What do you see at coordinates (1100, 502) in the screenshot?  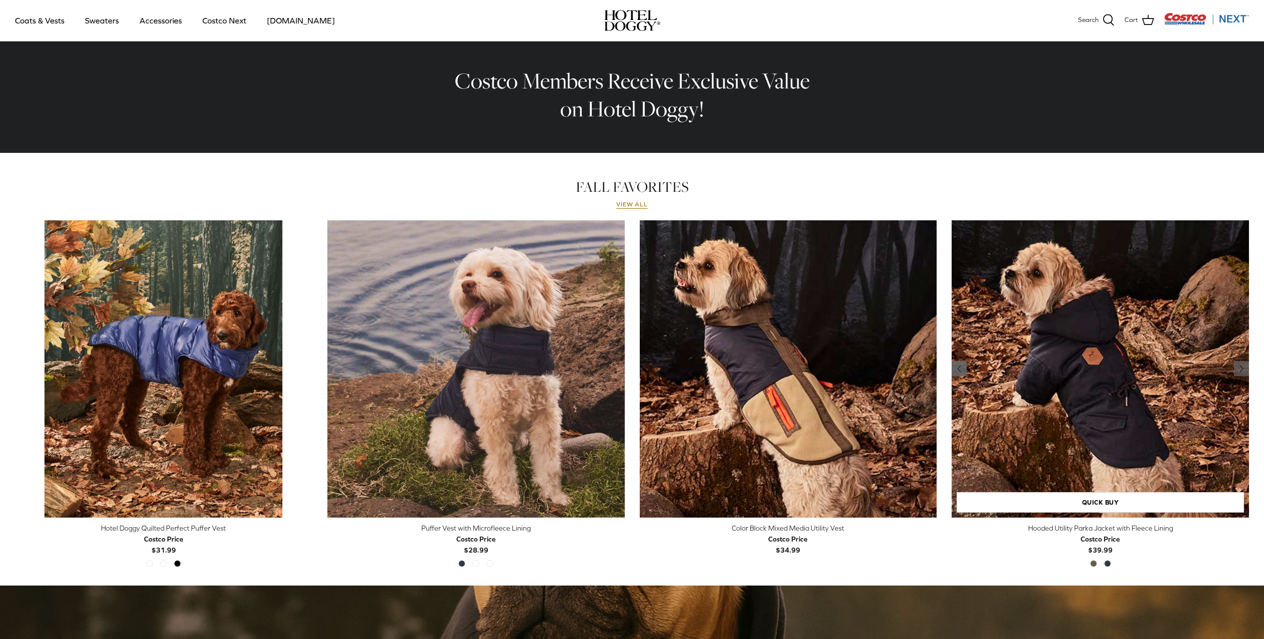 I see `a: Quick buy` at bounding box center [1100, 502].